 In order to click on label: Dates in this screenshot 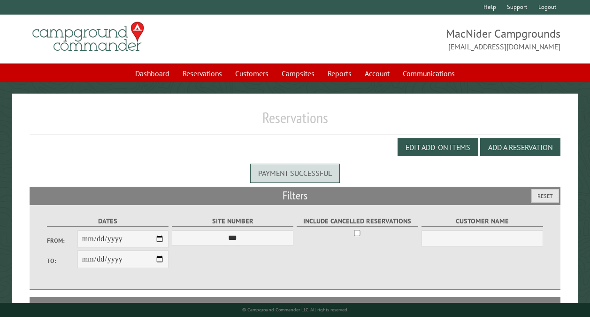, I will do `click(108, 221)`.